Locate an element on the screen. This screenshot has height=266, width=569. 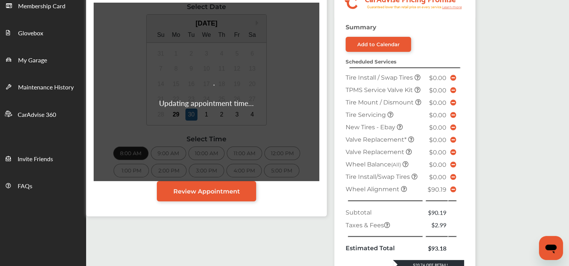
span: Membership Card is located at coordinates (42, 6).